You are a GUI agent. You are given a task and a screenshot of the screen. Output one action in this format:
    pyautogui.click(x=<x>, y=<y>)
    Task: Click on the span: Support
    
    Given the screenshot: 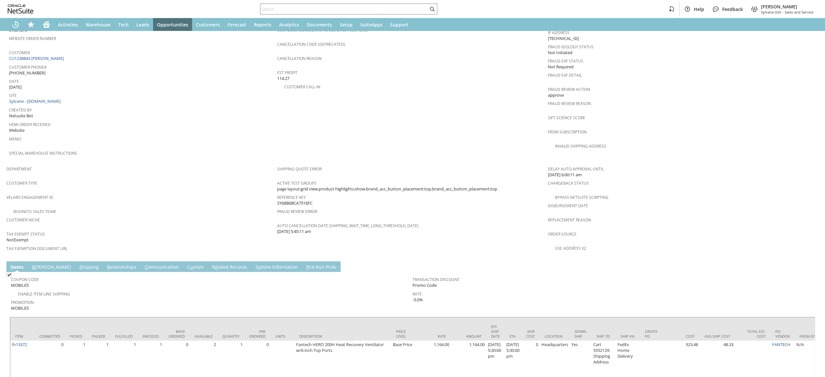 What is the action you would take?
    pyautogui.click(x=399, y=24)
    